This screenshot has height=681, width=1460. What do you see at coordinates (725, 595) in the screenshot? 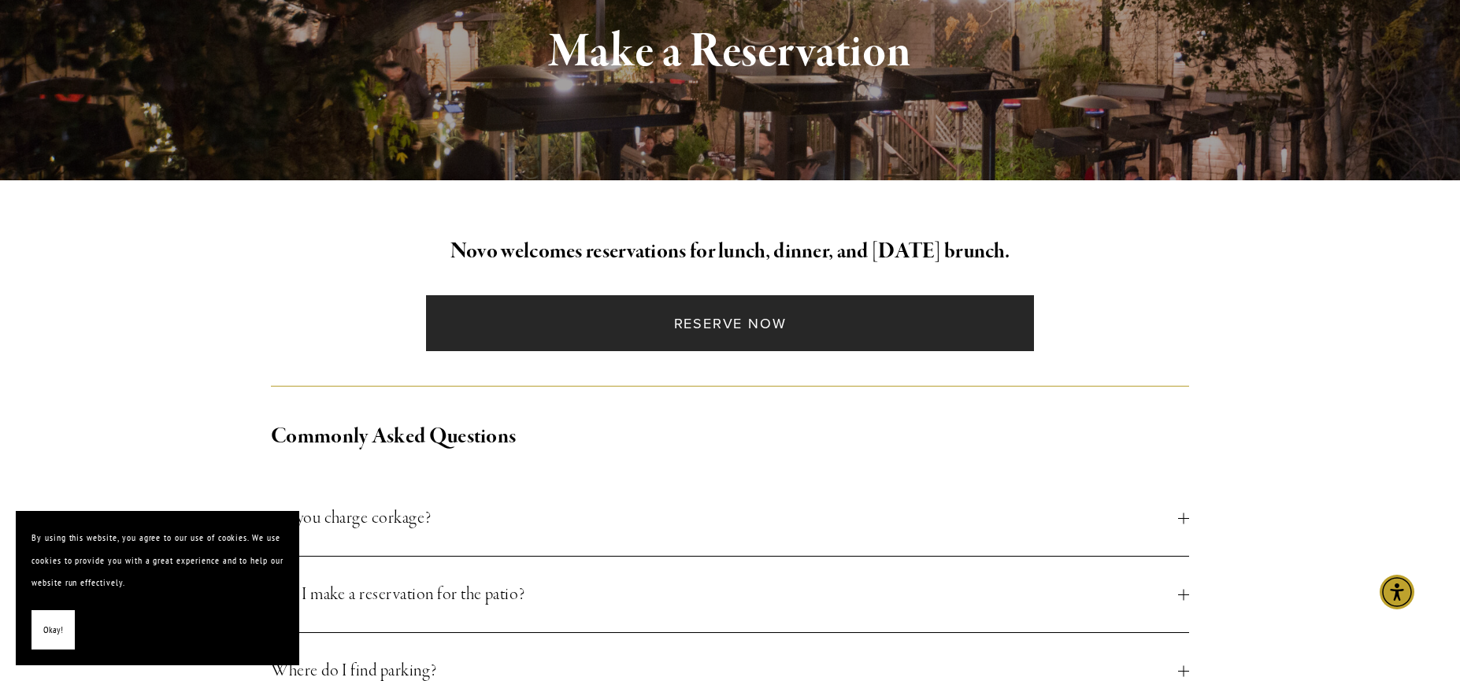
I see `span: Can I make a reservation for the patio?` at bounding box center [725, 595].